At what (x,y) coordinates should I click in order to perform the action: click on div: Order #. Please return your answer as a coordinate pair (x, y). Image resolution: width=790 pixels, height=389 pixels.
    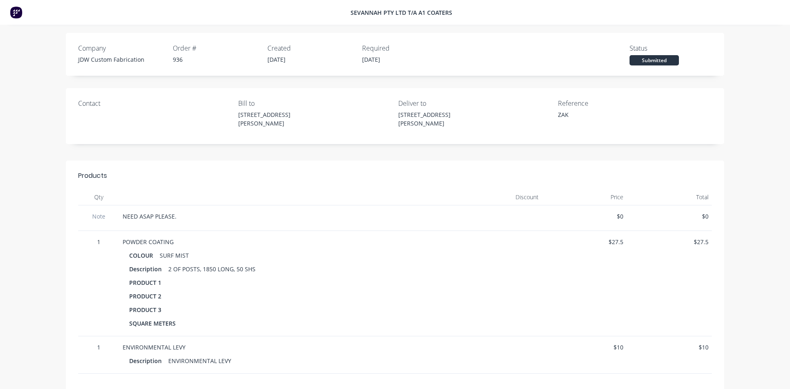
    Looking at the image, I should click on (220, 48).